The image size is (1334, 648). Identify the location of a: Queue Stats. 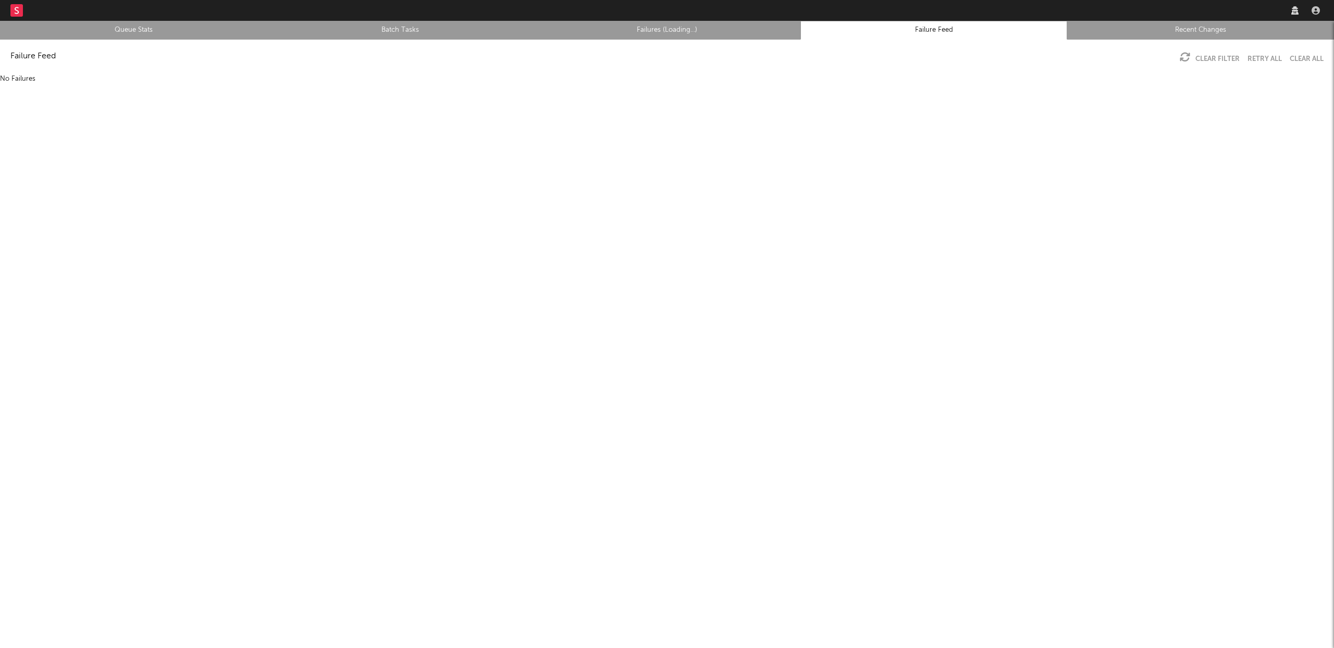
(133, 30).